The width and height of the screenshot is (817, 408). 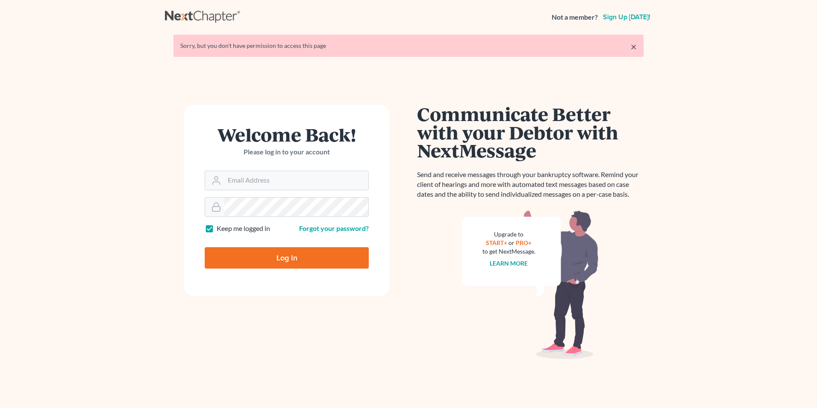 What do you see at coordinates (512, 242) in the screenshot?
I see `span: or` at bounding box center [512, 242].